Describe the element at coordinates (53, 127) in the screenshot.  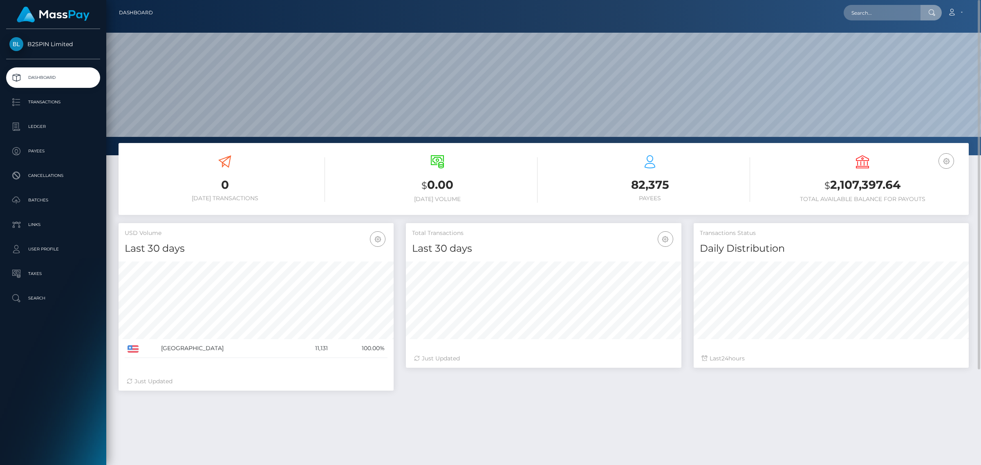
I see `p: Ledger` at that location.